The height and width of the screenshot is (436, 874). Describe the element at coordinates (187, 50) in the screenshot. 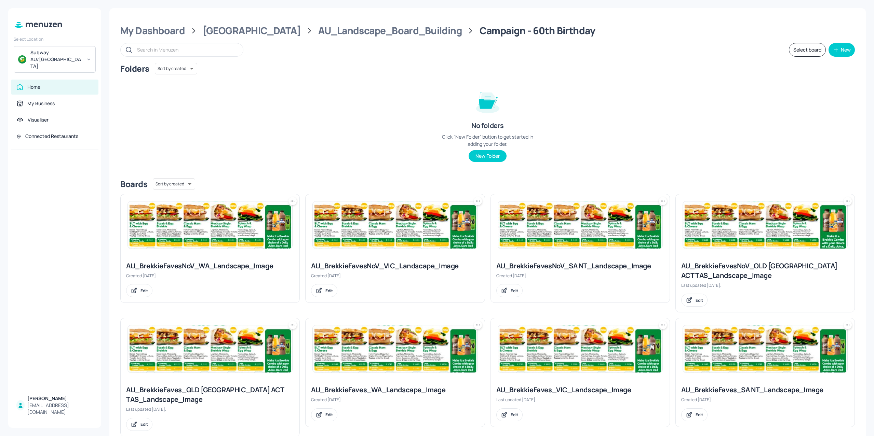

I see `input: Search in Menuzen` at that location.